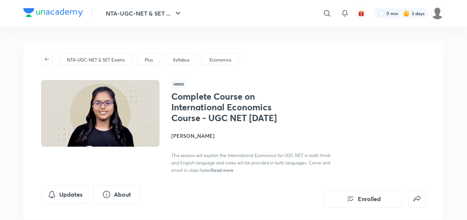 This screenshot has height=220, width=467. What do you see at coordinates (417, 199) in the screenshot?
I see `button: false` at bounding box center [417, 199].